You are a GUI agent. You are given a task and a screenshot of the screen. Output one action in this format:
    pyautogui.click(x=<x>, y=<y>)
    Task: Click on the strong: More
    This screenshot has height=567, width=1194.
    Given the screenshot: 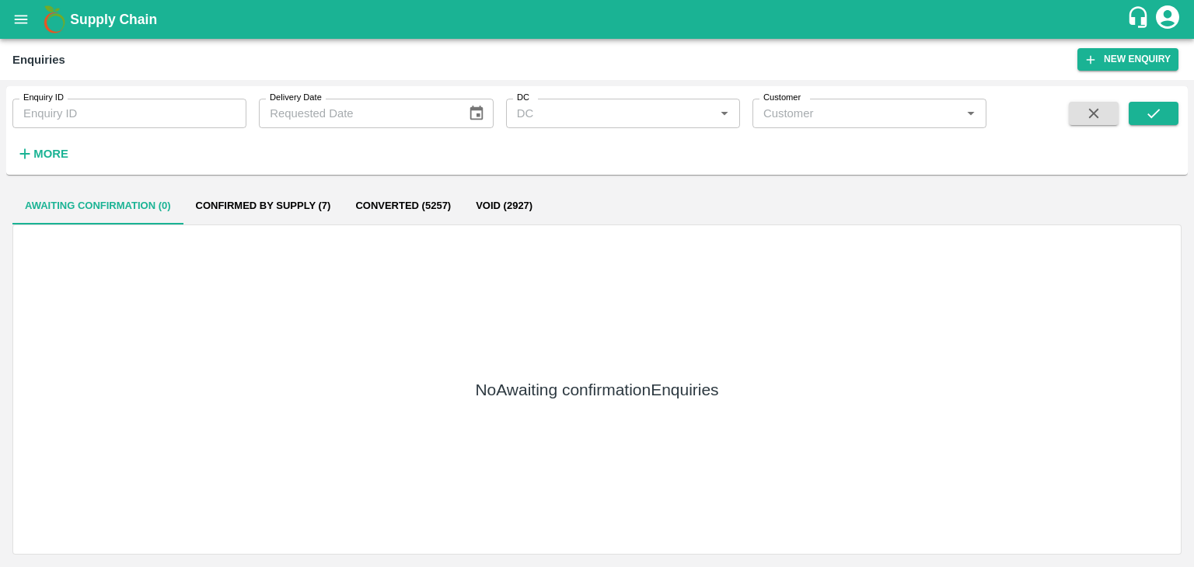 What is the action you would take?
    pyautogui.click(x=51, y=154)
    